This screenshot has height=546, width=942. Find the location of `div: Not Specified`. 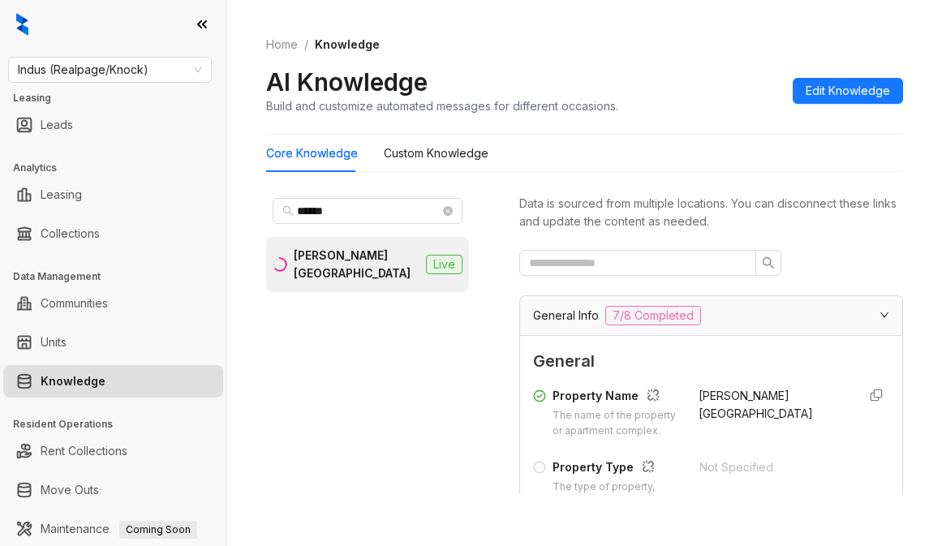

div: Not Specified is located at coordinates (773, 467).